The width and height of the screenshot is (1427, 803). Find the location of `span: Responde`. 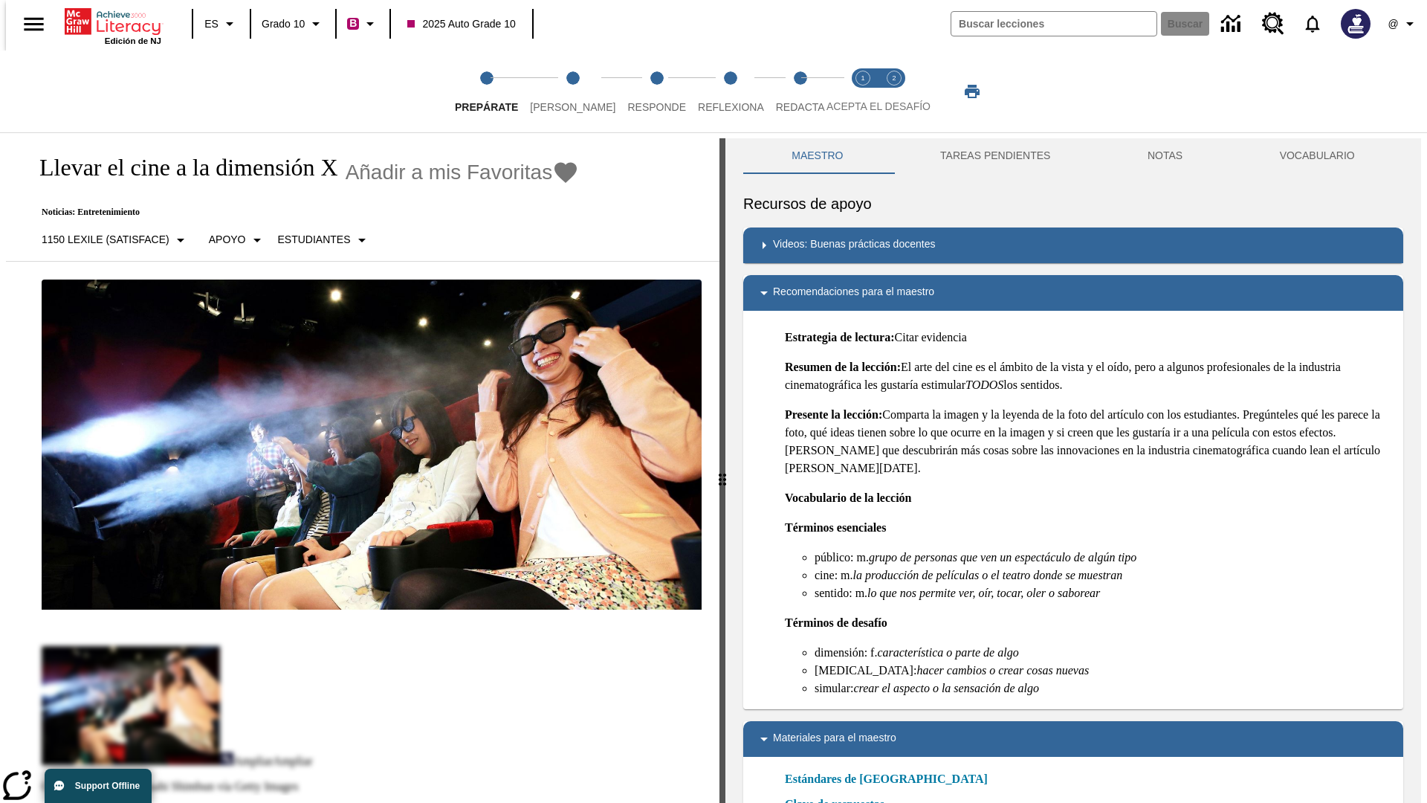

span: Responde is located at coordinates (656, 107).